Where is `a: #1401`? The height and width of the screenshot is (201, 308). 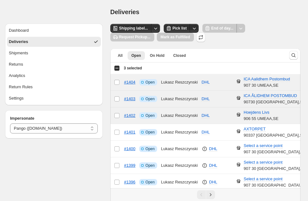 a: #1401 is located at coordinates (130, 132).